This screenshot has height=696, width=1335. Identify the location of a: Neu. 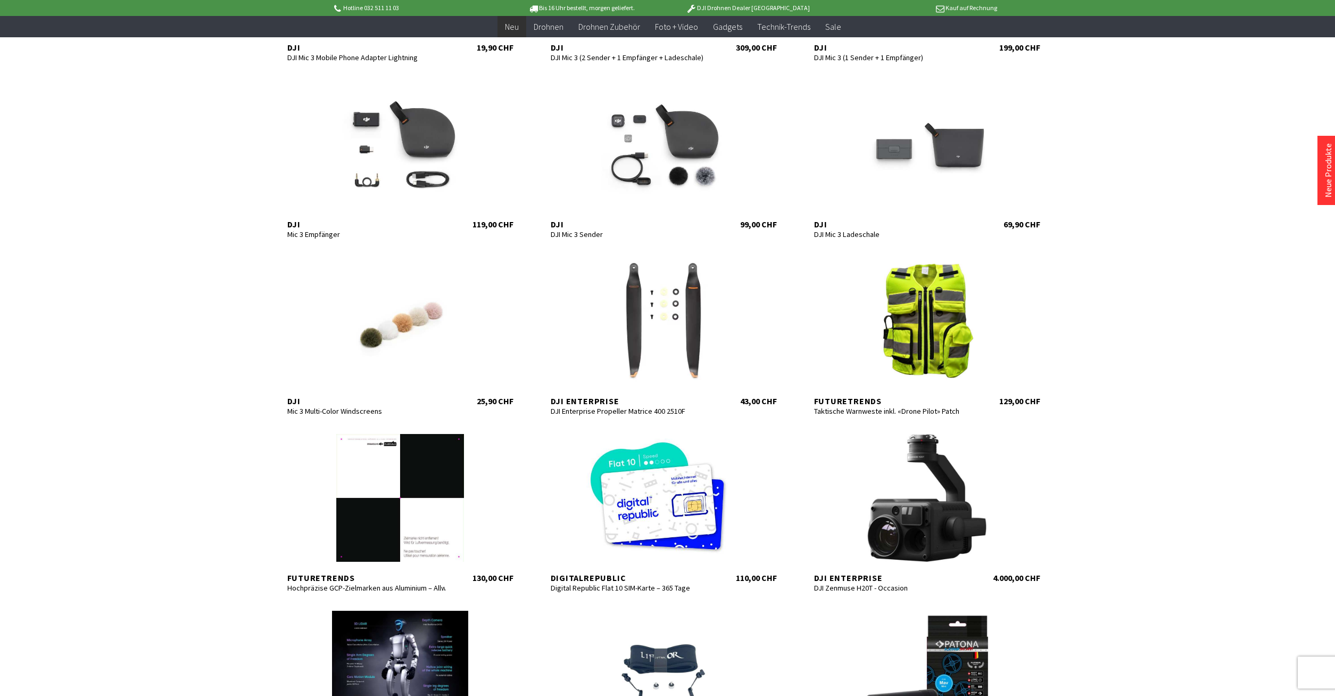
(512, 27).